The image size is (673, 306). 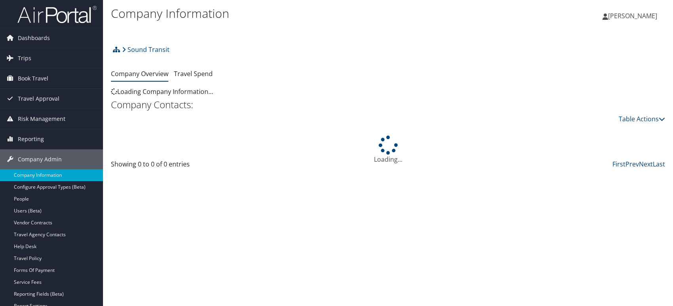 What do you see at coordinates (619, 164) in the screenshot?
I see `a: First` at bounding box center [619, 164].